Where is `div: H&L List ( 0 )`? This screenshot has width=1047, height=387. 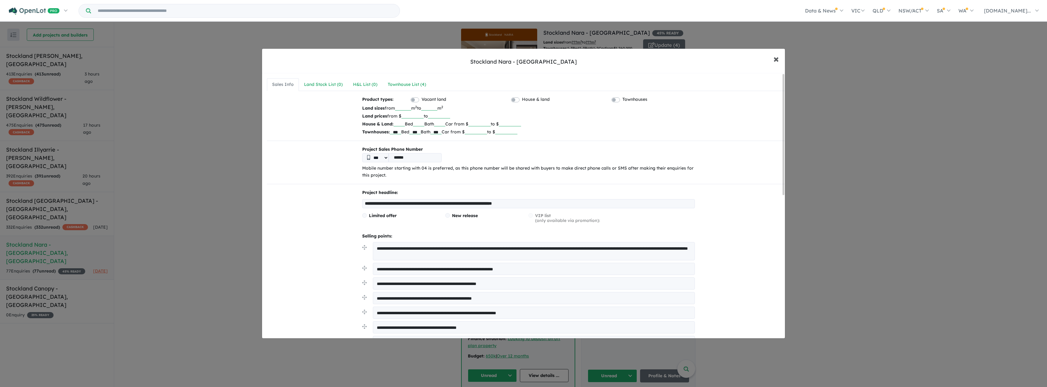
div: H&L List ( 0 ) is located at coordinates (365, 85).